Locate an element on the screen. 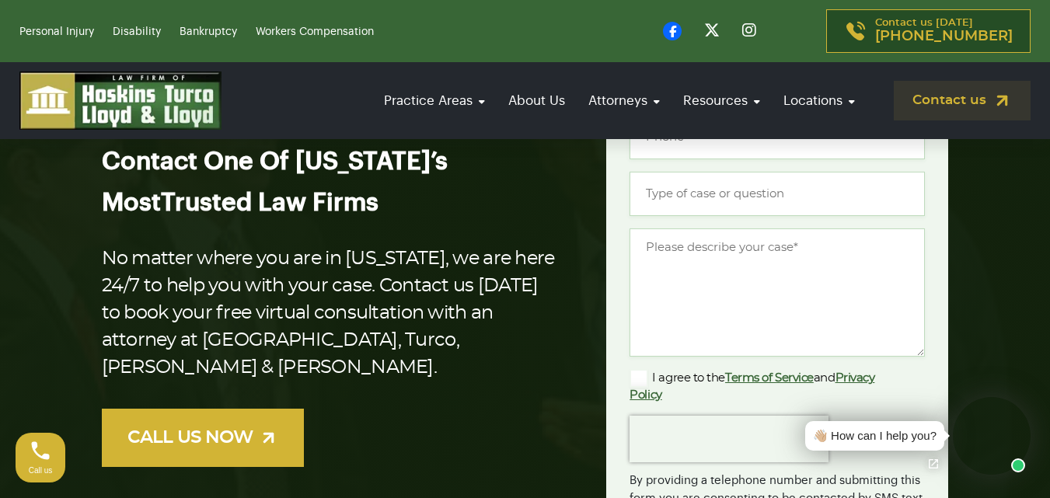 Image resolution: width=1050 pixels, height=498 pixels. span: Trusted Law Firms is located at coordinates (270, 203).